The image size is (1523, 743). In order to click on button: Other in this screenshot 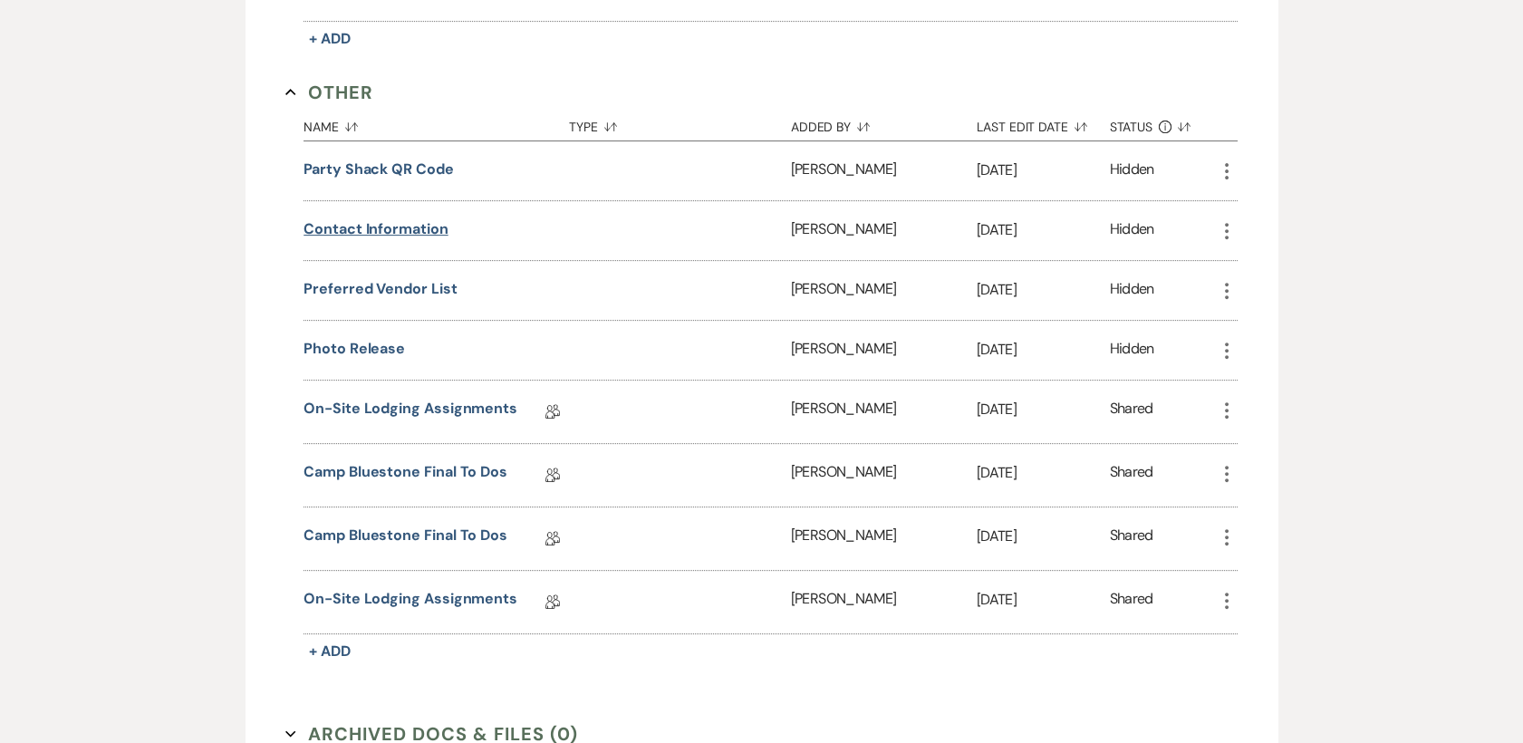, I will do `click(329, 92)`.